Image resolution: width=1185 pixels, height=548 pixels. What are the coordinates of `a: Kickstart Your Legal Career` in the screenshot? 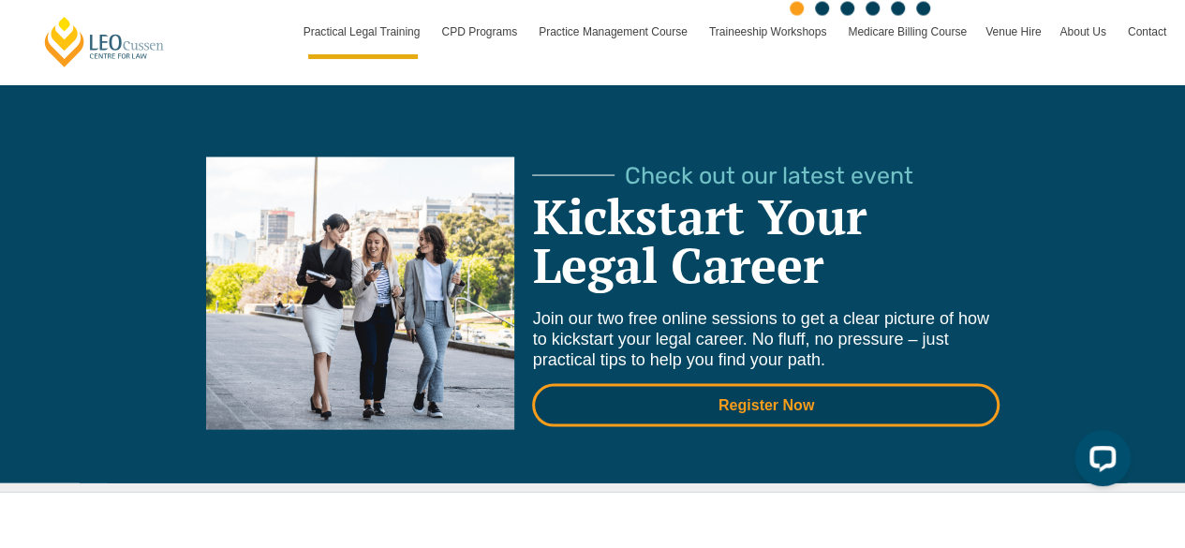 It's located at (699, 240).